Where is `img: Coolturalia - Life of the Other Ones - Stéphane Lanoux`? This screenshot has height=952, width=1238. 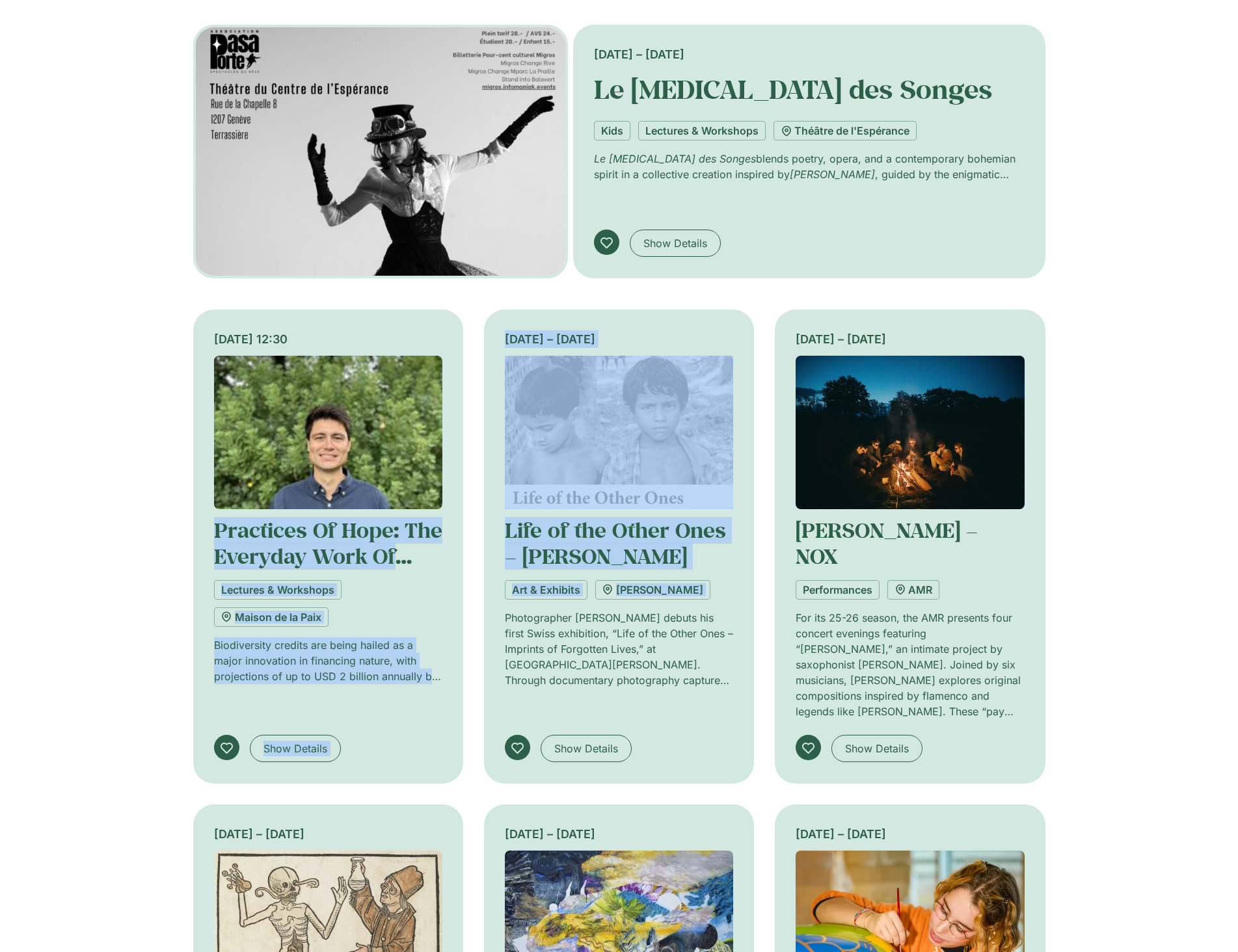
img: Coolturalia - Life of the Other Ones - Stéphane Lanoux is located at coordinates (618, 432).